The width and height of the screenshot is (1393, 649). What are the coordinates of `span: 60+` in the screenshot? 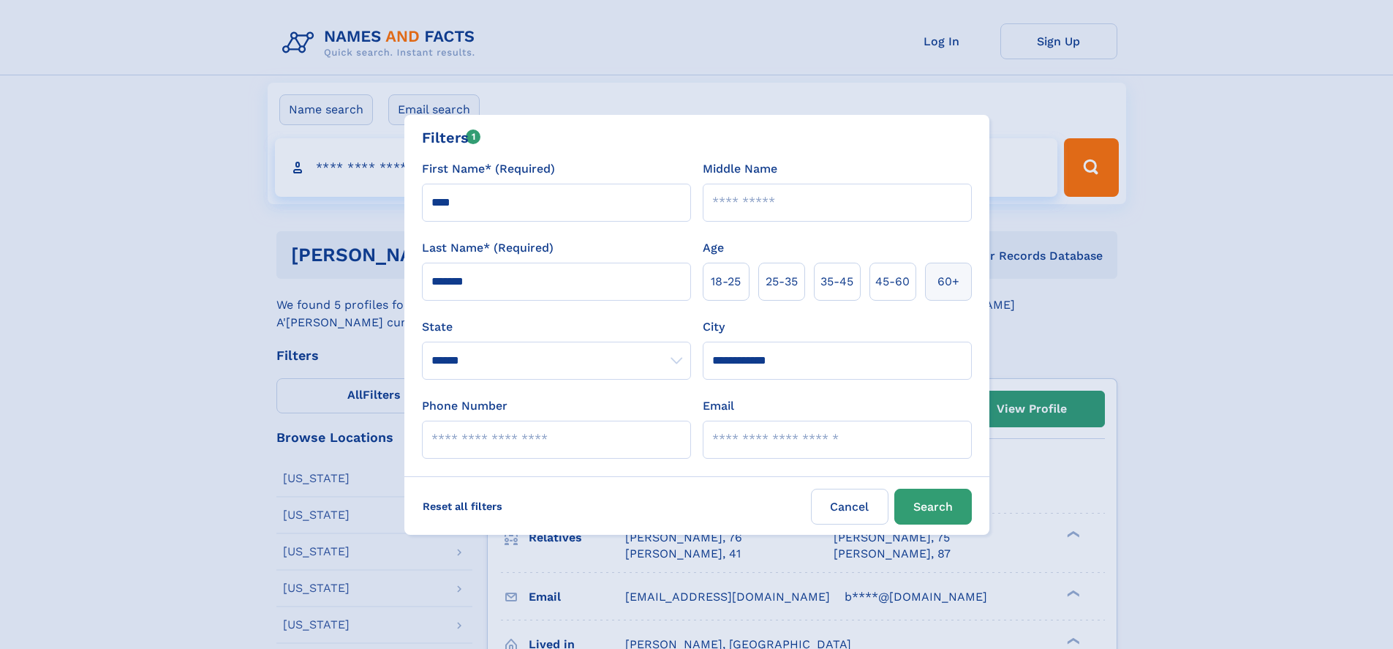 It's located at (949, 282).